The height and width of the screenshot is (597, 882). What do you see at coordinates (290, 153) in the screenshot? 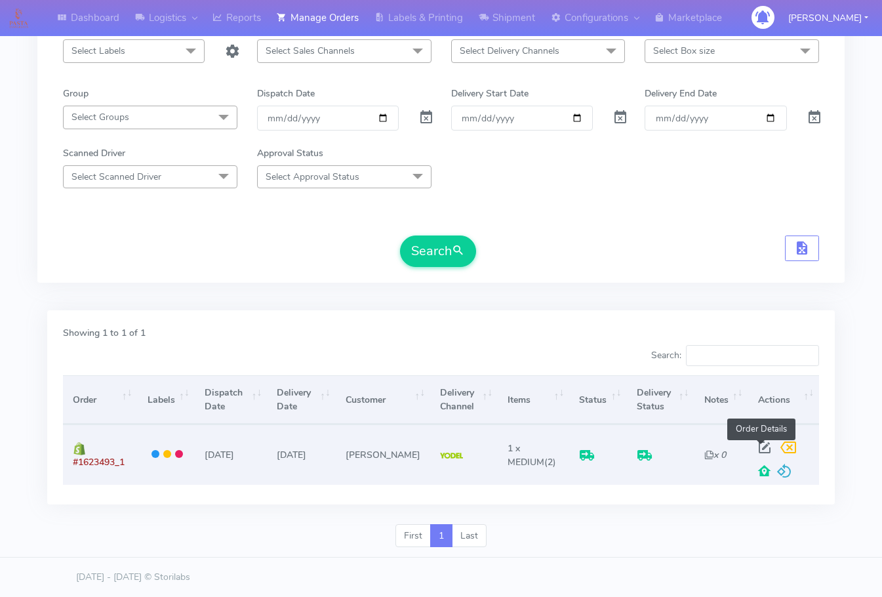
I see `label: Approval Status` at bounding box center [290, 153].